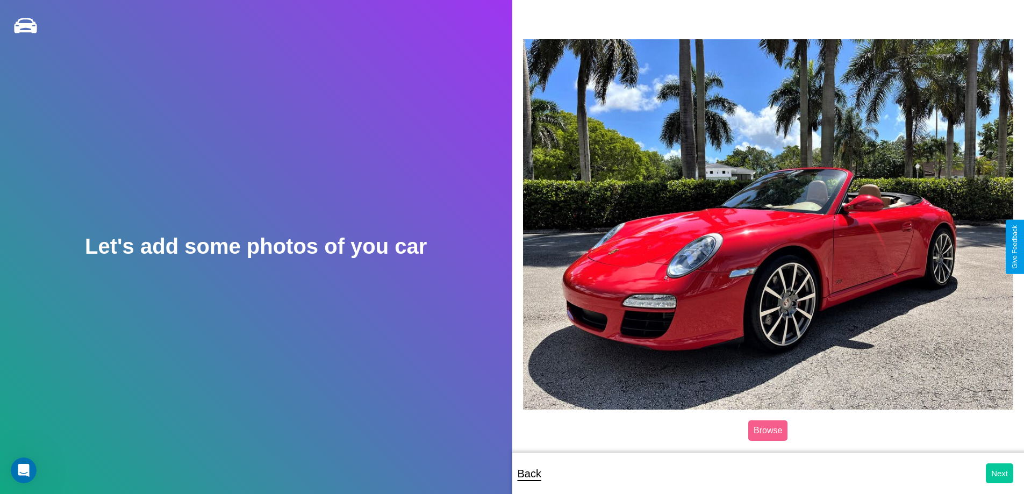 The height and width of the screenshot is (494, 1024). Describe the element at coordinates (999, 473) in the screenshot. I see `button: Next` at that location.